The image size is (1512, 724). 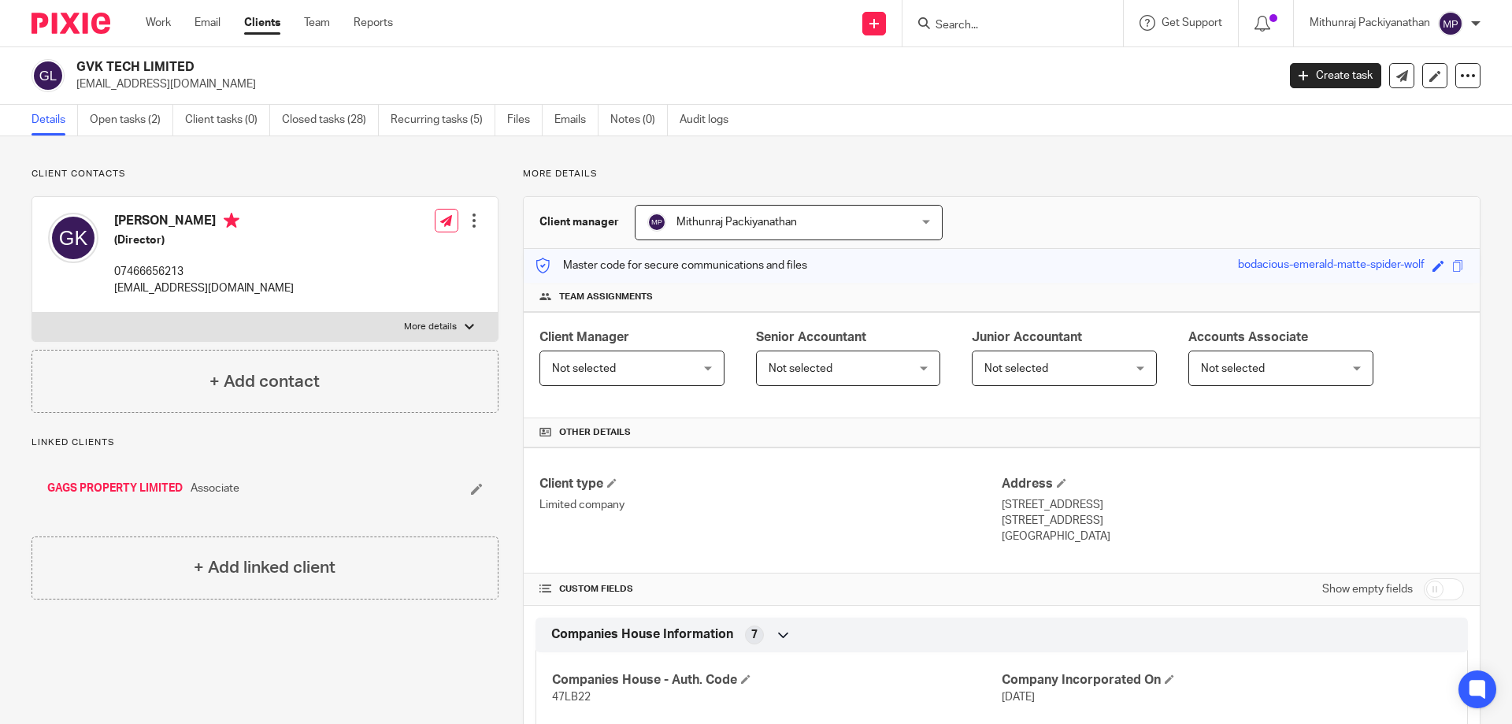 What do you see at coordinates (373, 23) in the screenshot?
I see `a: Reports` at bounding box center [373, 23].